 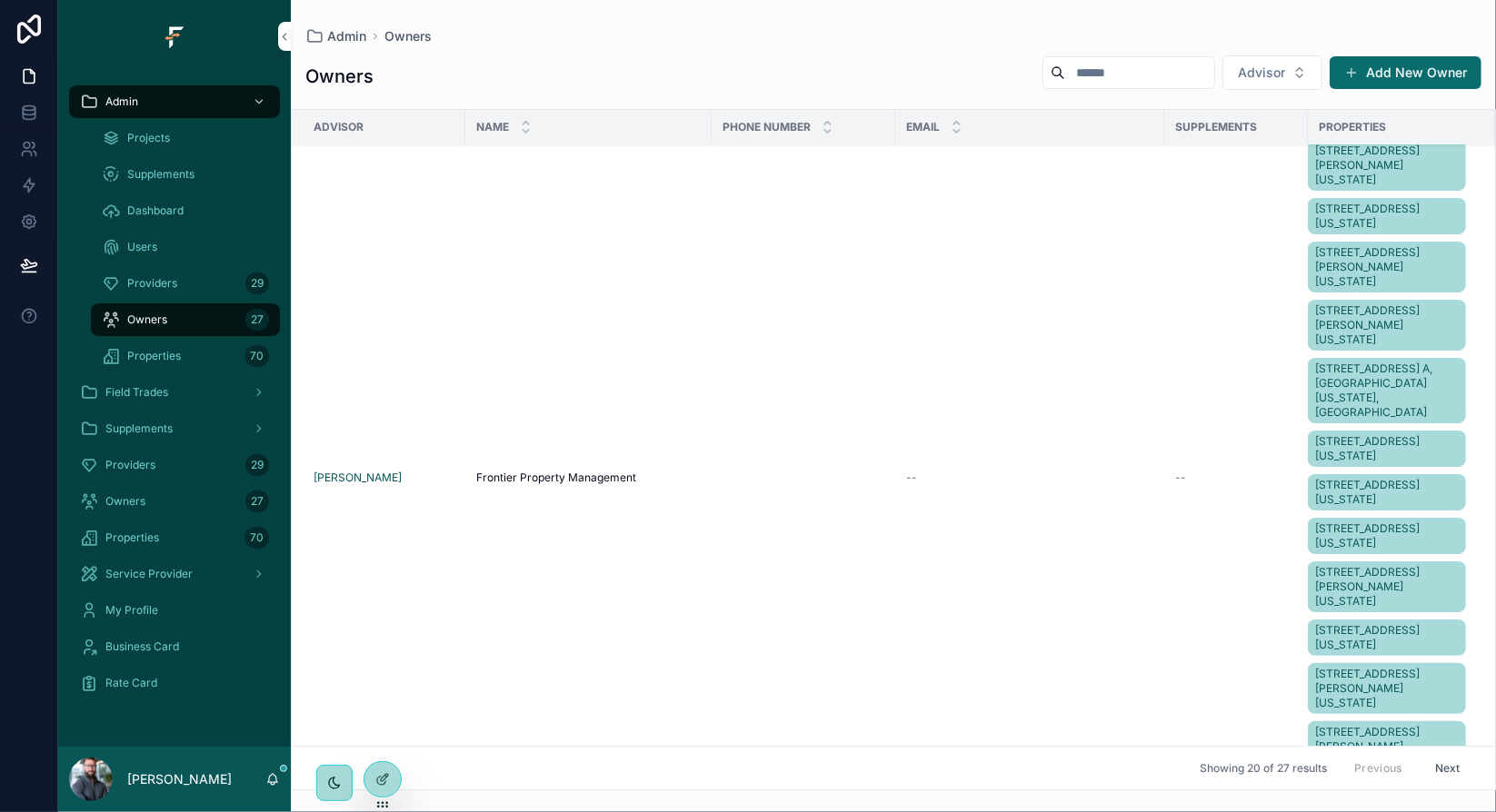 I want to click on a: Field Trades, so click(x=174, y=392).